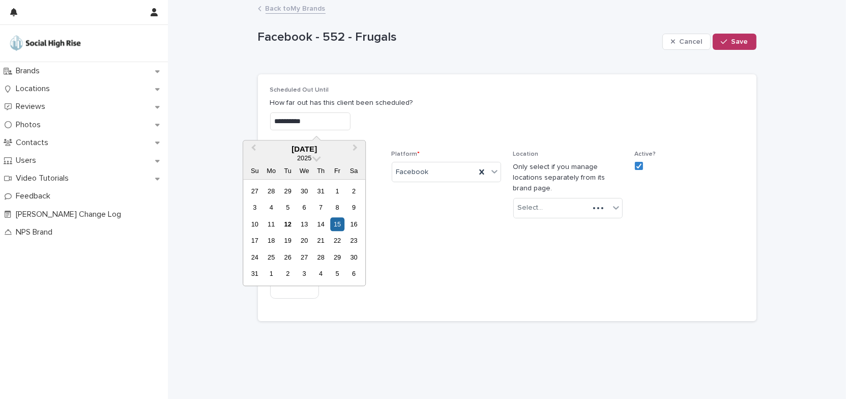 This screenshot has height=399, width=846. Describe the element at coordinates (337, 274) in the screenshot. I see `div: Choose Friday, September 5th, 2025` at that location.